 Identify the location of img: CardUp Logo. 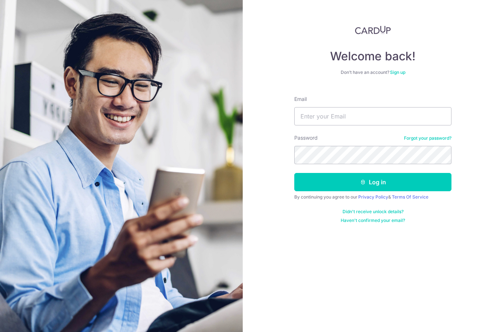
(373, 30).